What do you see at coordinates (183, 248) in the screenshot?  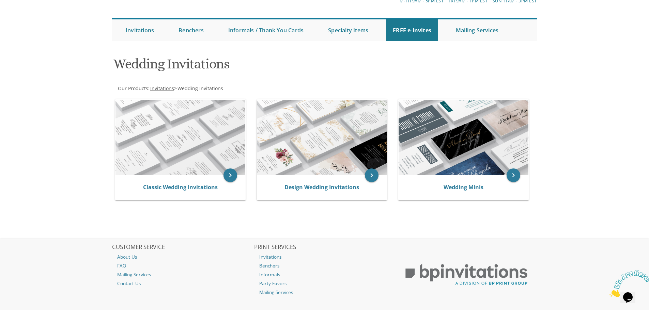 I see `h2: CUSTOMER SERVICE` at bounding box center [183, 248].